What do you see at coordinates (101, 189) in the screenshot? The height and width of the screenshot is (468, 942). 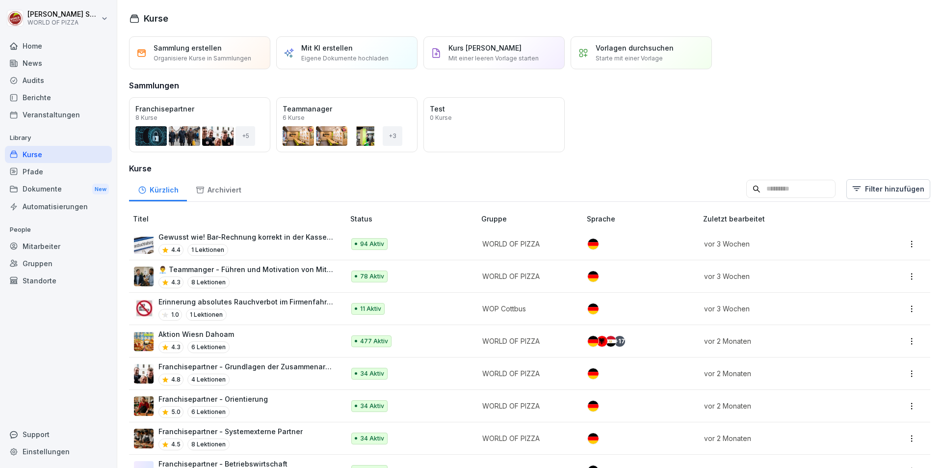 I see `div: New` at bounding box center [101, 189].